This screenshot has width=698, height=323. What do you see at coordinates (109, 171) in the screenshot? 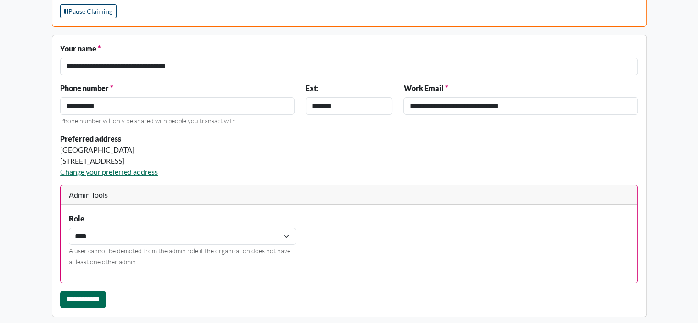
I see `a: Change your preferred address` at bounding box center [109, 171].